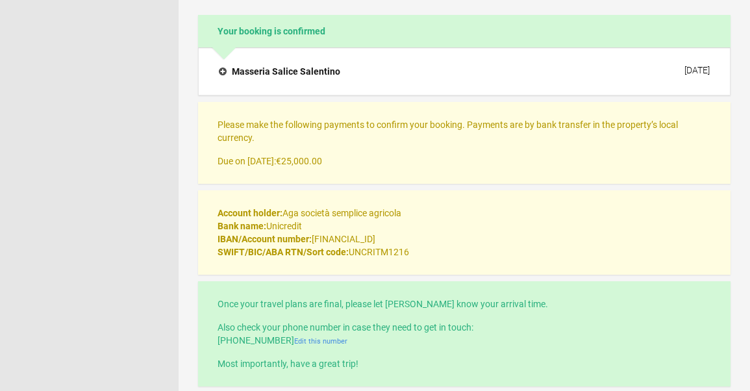 This screenshot has width=750, height=391. I want to click on p: Most importantly, have a great trip!, so click(464, 364).